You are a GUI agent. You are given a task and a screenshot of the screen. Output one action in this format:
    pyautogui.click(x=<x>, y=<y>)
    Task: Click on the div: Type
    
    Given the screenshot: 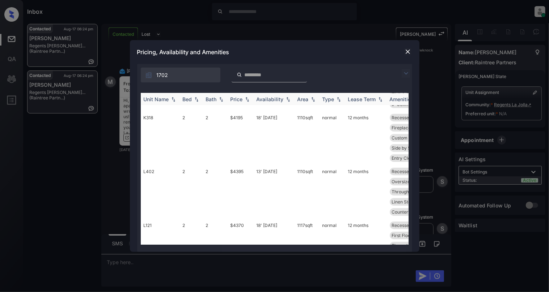 What is the action you would take?
    pyautogui.click(x=328, y=99)
    